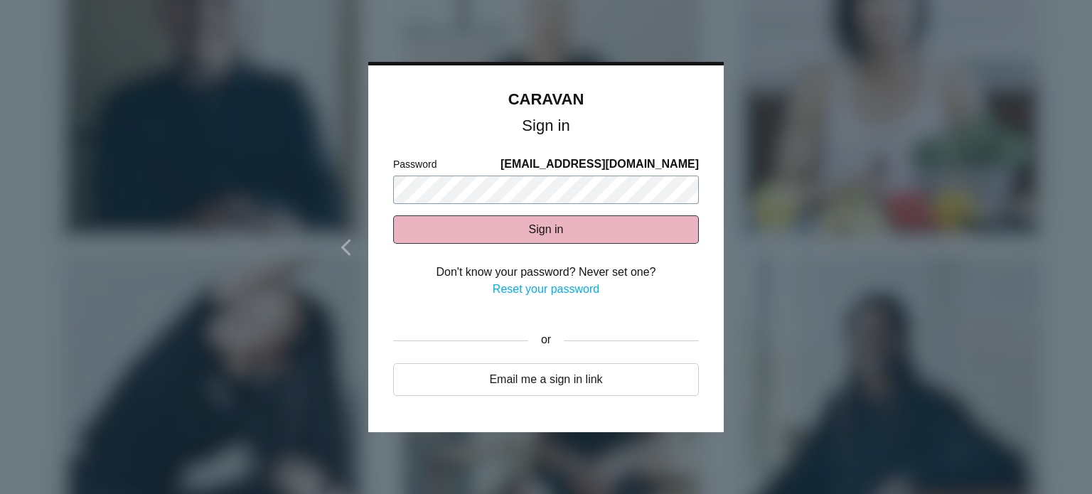  Describe the element at coordinates (546, 126) in the screenshot. I see `h1: Sign in` at that location.